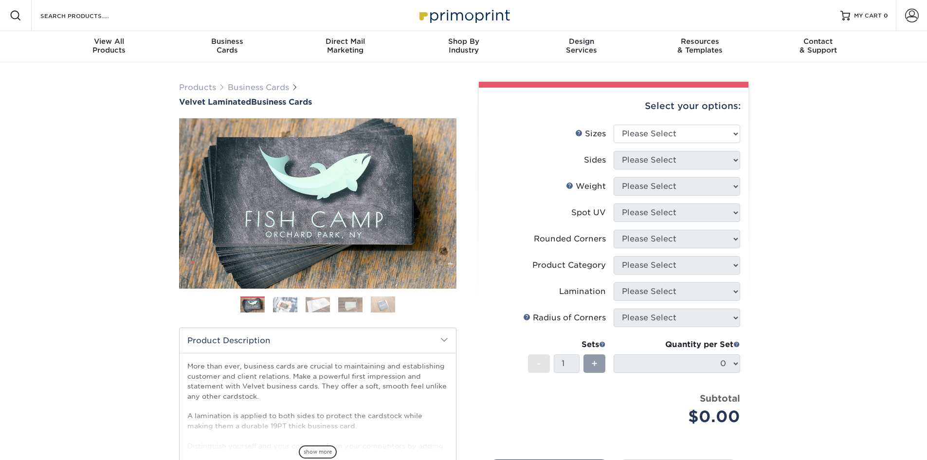 The height and width of the screenshot is (460, 927). I want to click on a: DesignServices, so click(582, 47).